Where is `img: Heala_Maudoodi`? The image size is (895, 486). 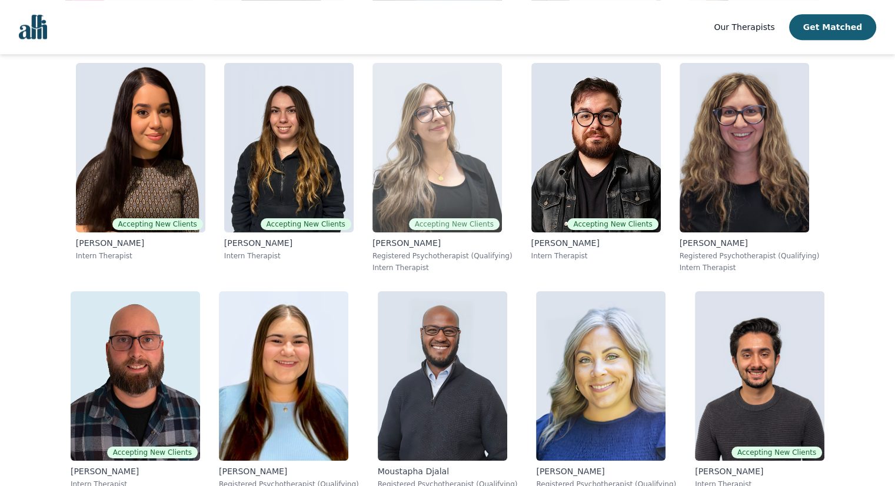 img: Heala_Maudoodi is located at coordinates (141, 148).